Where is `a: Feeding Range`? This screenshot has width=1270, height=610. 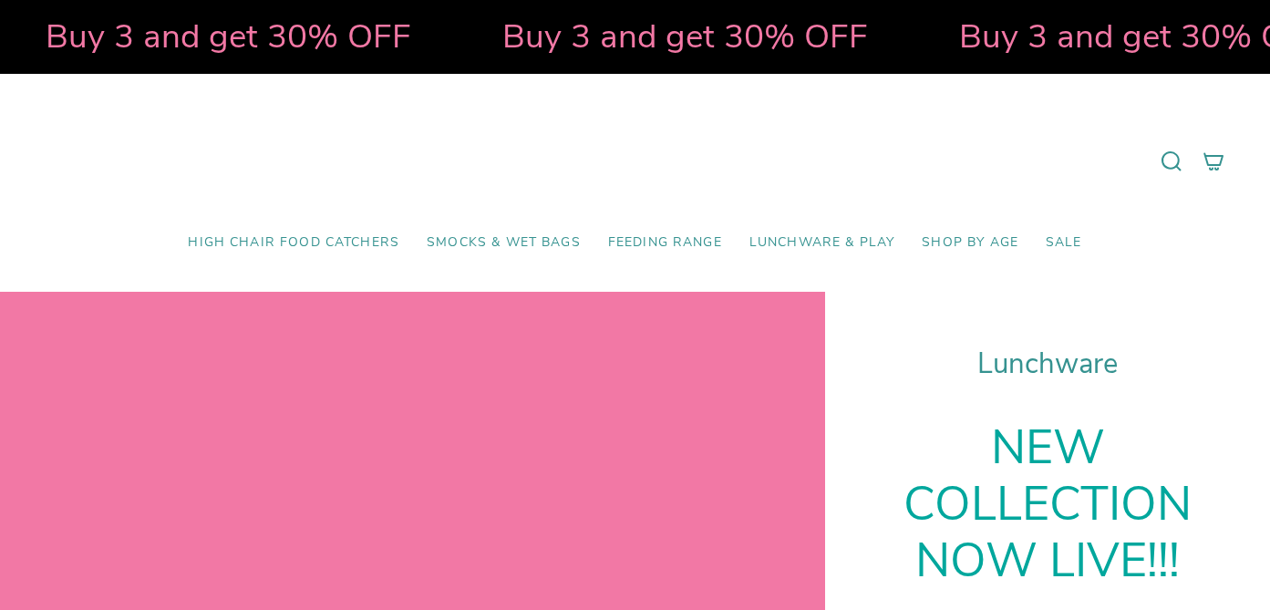 a: Feeding Range is located at coordinates (665, 243).